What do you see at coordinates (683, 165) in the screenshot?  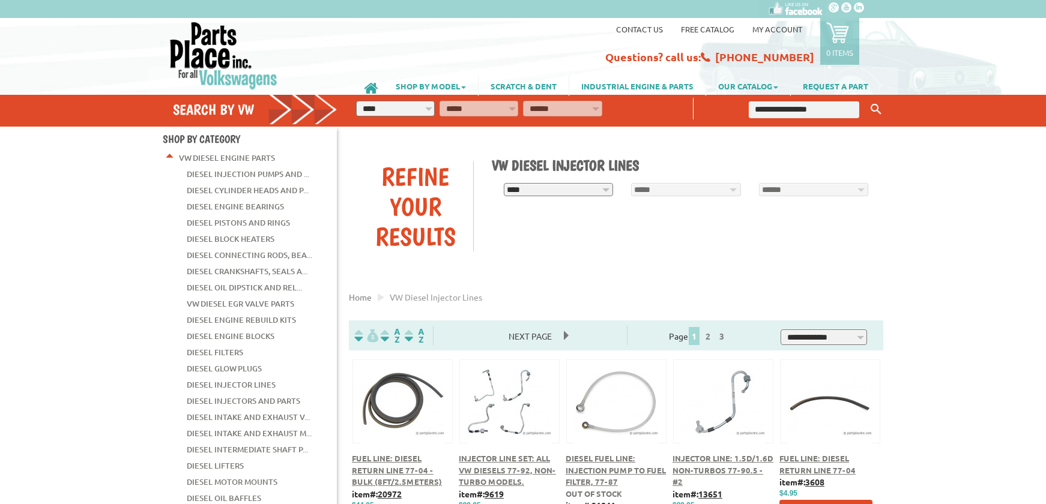 I see `h1: VW Diesel Injector Lines` at bounding box center [683, 165].